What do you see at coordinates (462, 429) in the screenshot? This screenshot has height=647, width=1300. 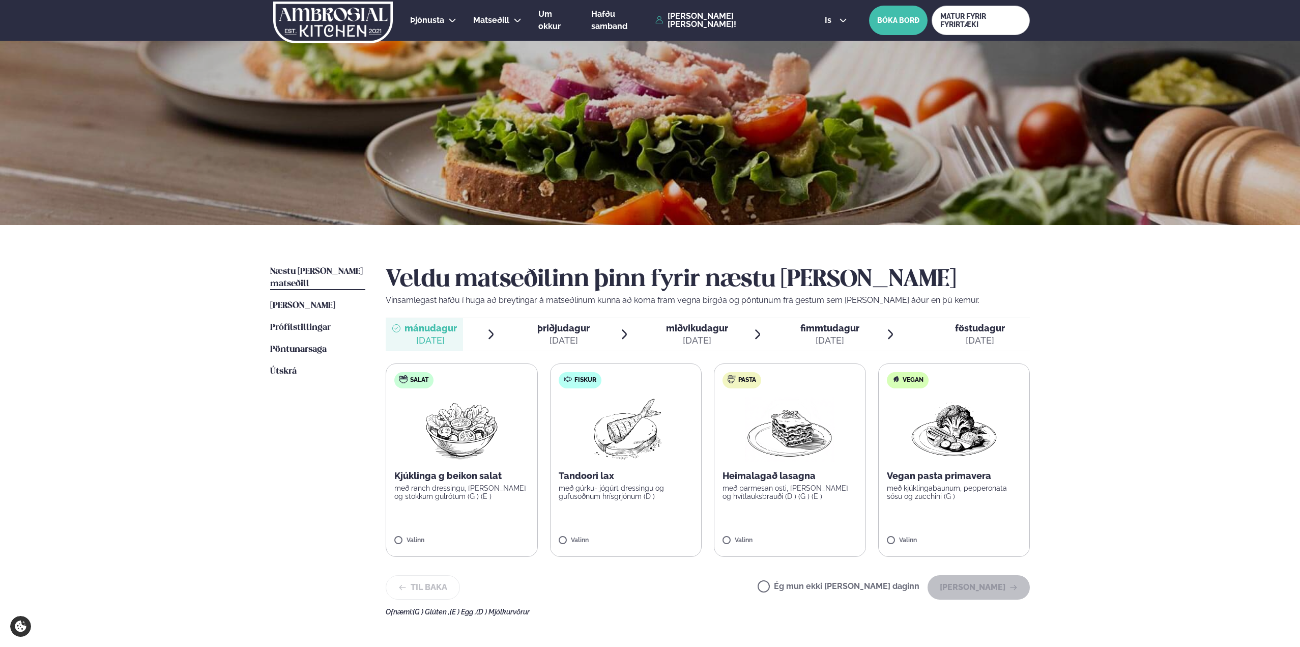 I see `img: Salad.png` at bounding box center [462, 429].